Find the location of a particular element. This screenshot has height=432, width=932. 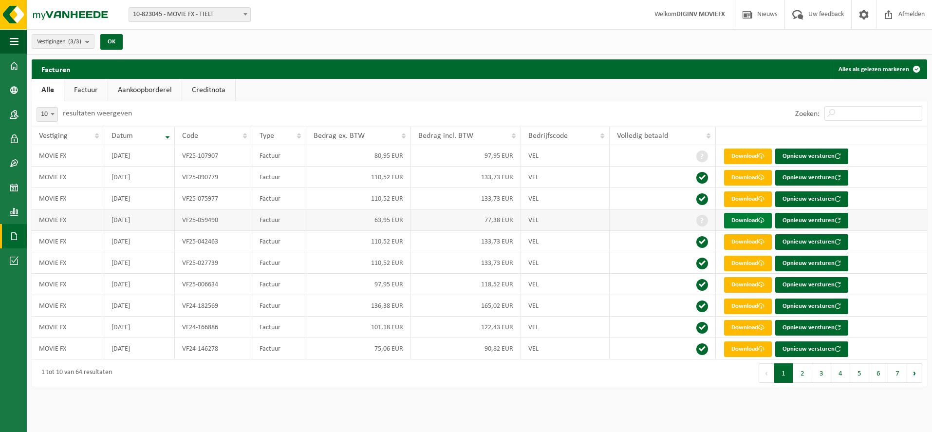

td: 165,02 EUR is located at coordinates (466, 306).